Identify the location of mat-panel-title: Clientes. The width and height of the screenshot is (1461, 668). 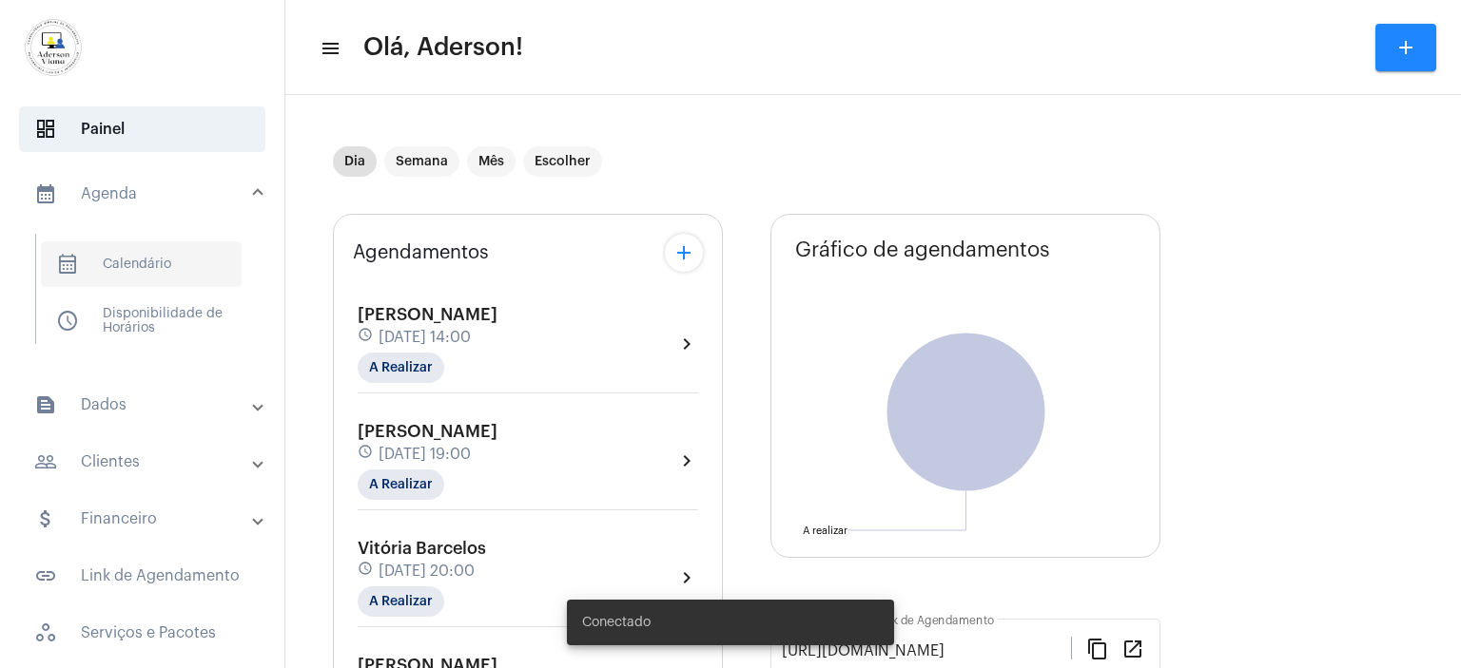
(144, 462).